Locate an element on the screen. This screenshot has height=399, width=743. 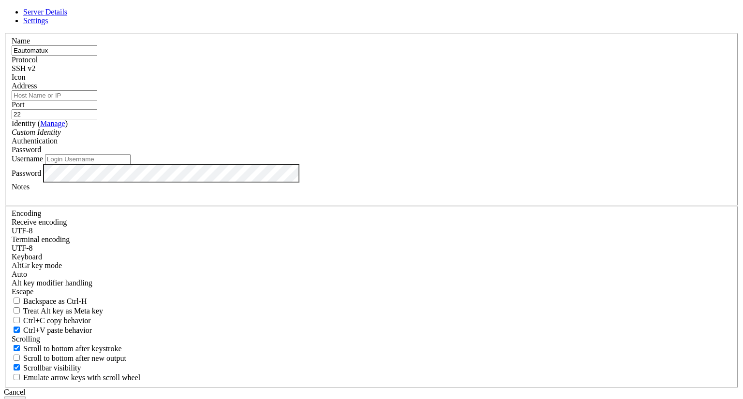
label: Scroll to bottom after new output. is located at coordinates (69, 358).